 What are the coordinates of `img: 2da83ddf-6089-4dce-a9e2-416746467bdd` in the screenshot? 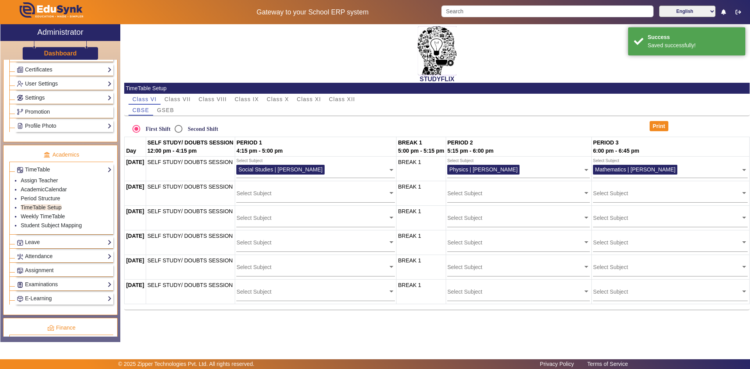 It's located at (437, 51).